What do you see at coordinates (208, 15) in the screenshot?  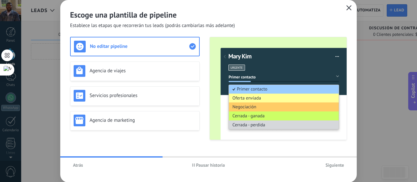 I see `h2: Escoge una plantilla de pipeline` at bounding box center [208, 15].